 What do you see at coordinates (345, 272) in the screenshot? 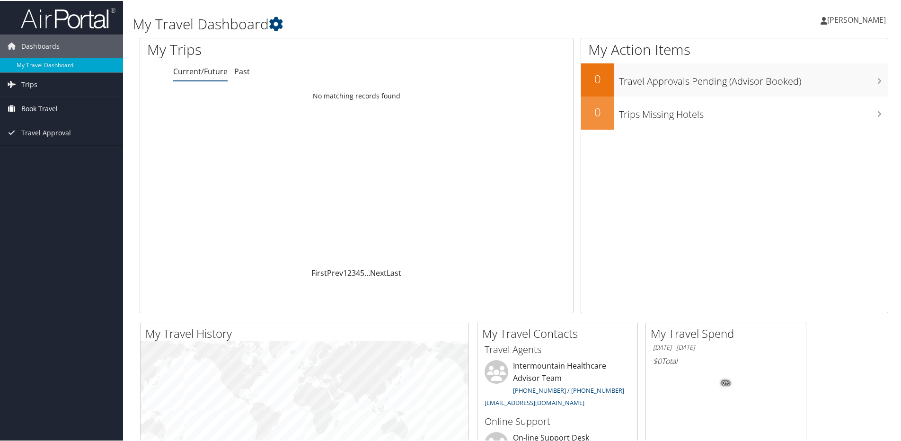
I see `a: 1` at bounding box center [345, 272].